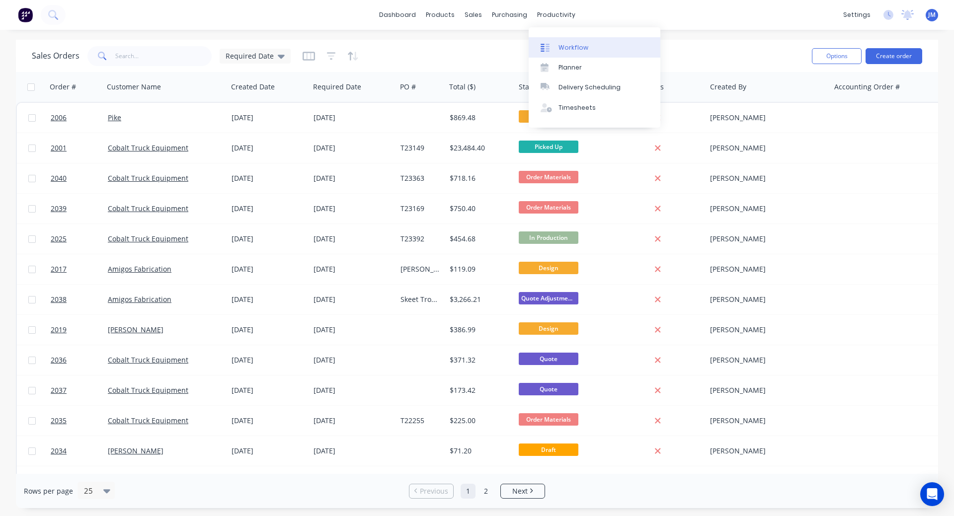 This screenshot has height=516, width=954. Describe the element at coordinates (140, 299) in the screenshot. I see `a: Amigos Fabrication` at that location.